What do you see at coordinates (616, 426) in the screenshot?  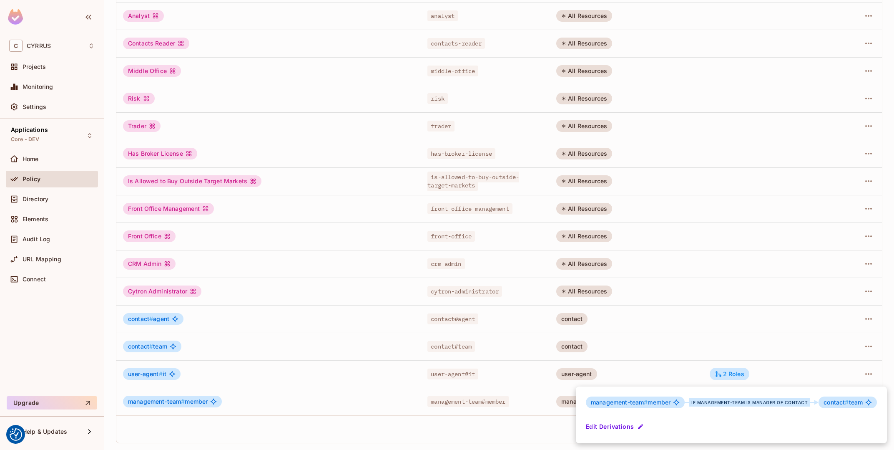 I see `button: Edit Derivations` at bounding box center [616, 426].